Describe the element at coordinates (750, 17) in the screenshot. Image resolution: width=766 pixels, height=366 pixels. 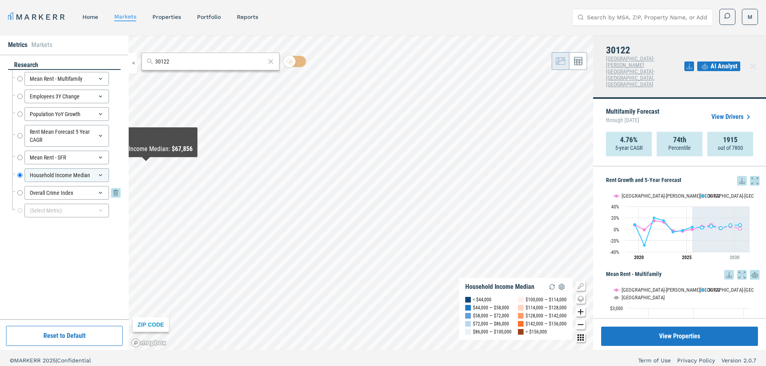
I see `span: M` at that location.